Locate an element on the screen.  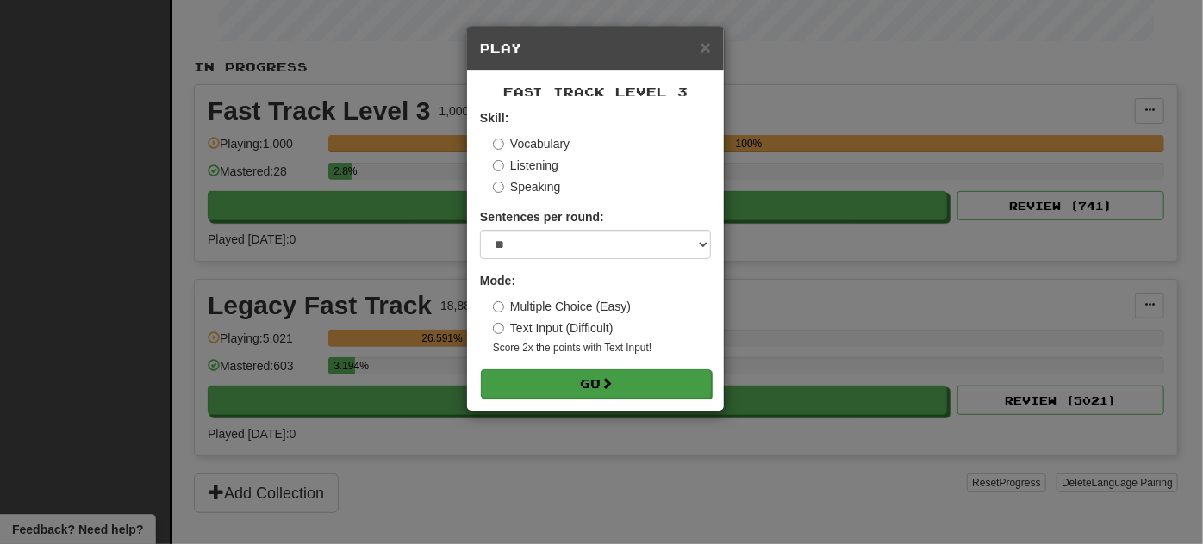
input: Speaking is located at coordinates (498, 187).